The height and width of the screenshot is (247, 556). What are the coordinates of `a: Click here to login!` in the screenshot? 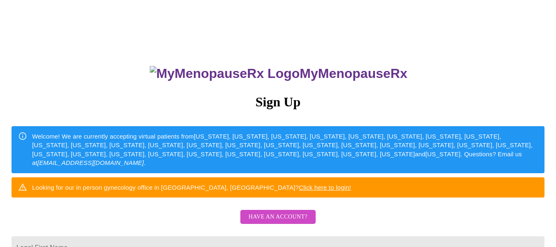 It's located at (325, 187).